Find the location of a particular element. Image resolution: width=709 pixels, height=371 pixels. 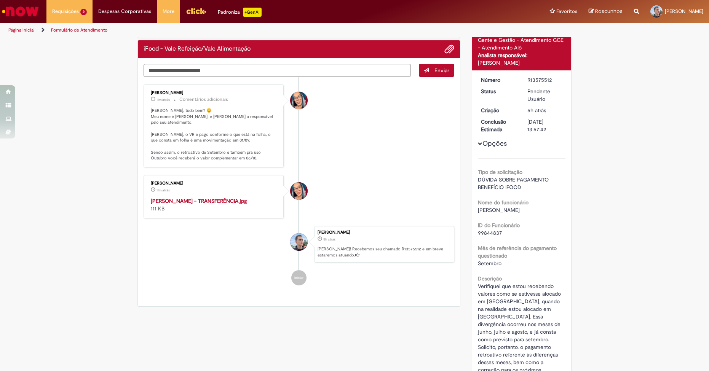

span: Requisições is located at coordinates (65, 11).